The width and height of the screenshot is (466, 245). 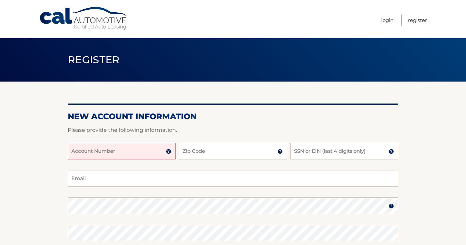 I want to click on input: Zip Code, so click(x=232, y=151).